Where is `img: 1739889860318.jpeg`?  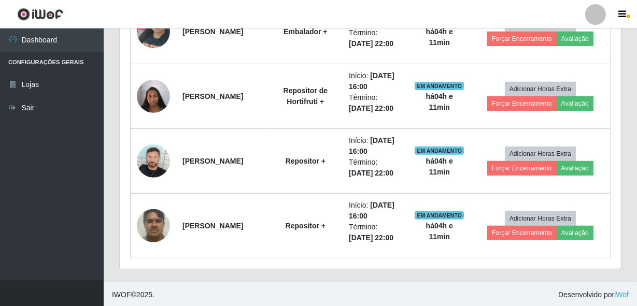
img: 1739889860318.jpeg is located at coordinates (153, 32).